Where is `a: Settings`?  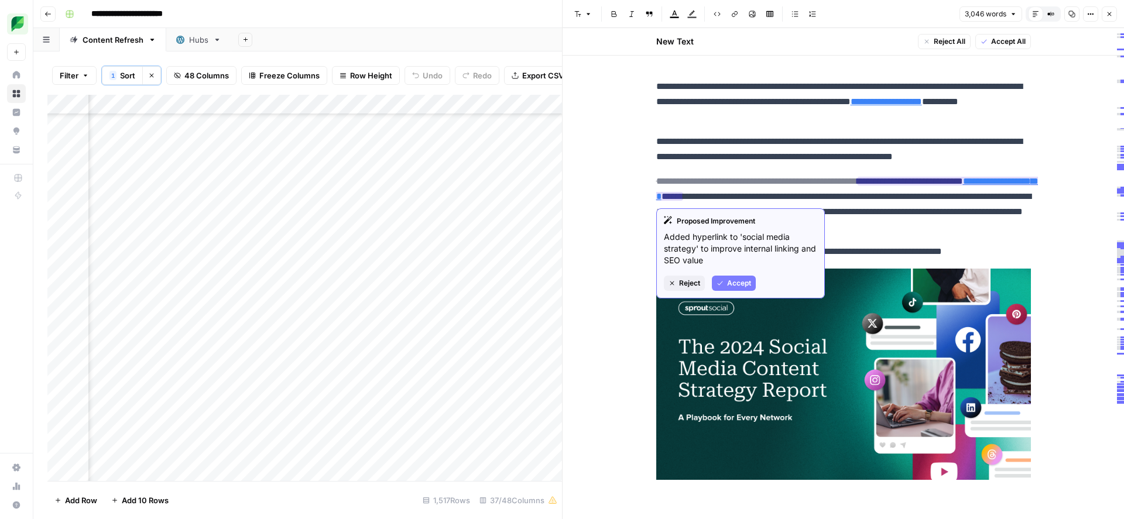 a: Settings is located at coordinates (16, 468).